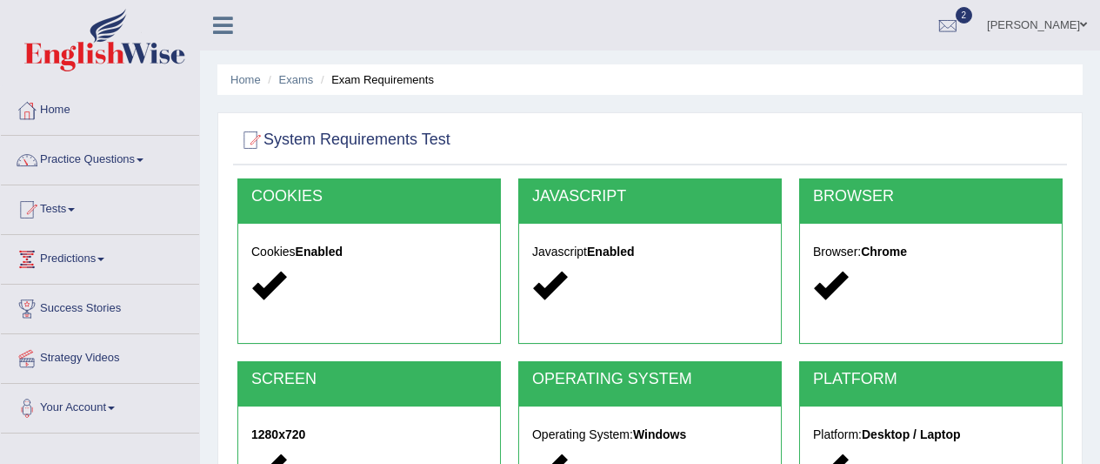 The image size is (1100, 464). Describe the element at coordinates (100, 207) in the screenshot. I see `a: Tests` at that location.